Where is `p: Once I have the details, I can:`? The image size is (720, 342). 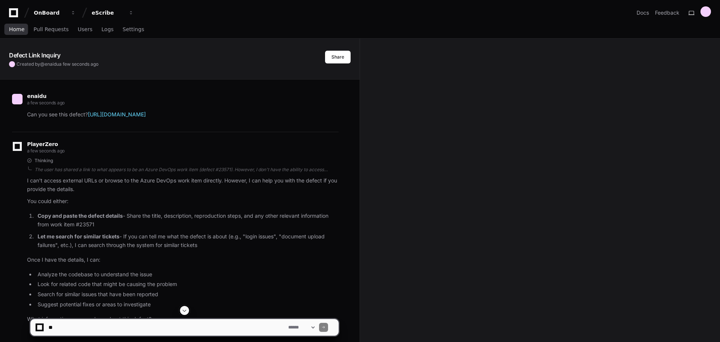
p: Once I have the details, I can: is located at coordinates (183, 260).